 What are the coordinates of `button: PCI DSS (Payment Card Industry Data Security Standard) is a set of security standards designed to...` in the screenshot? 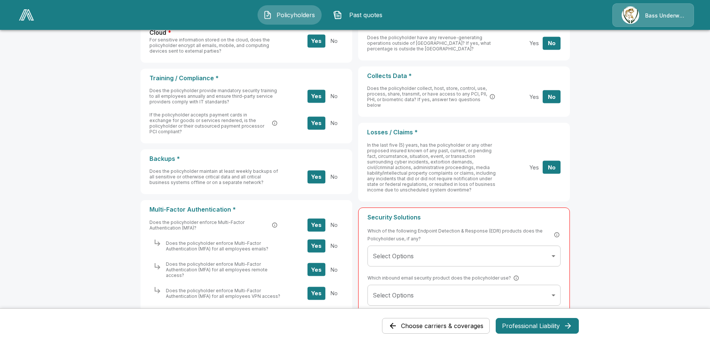 It's located at (275, 123).